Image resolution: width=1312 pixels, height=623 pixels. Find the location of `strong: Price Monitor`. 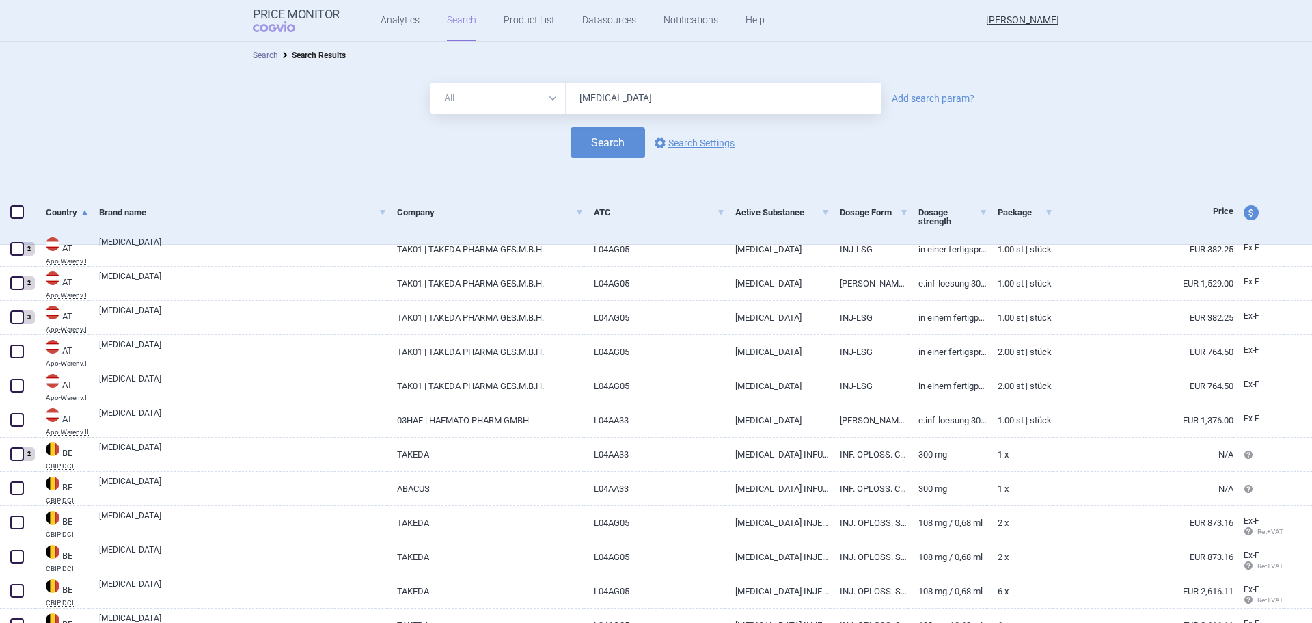

strong: Price Monitor is located at coordinates (296, 14).